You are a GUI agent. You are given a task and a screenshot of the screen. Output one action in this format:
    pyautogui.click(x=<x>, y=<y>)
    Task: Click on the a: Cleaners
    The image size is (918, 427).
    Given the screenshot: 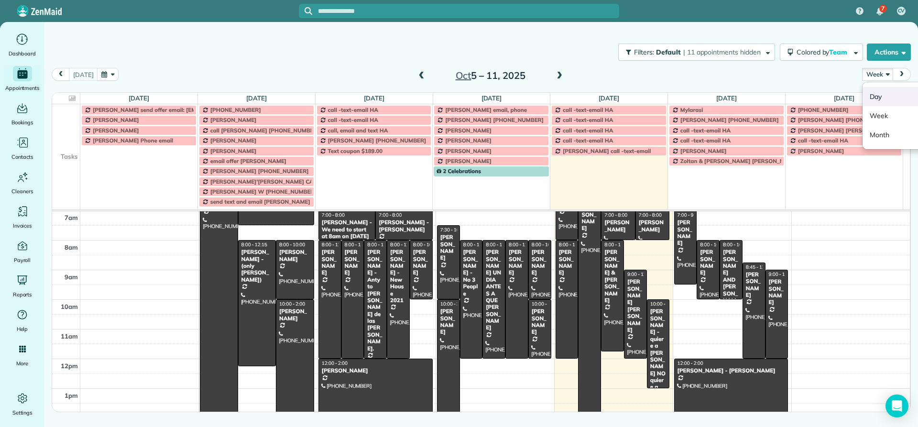 What is the action you would take?
    pyautogui.click(x=22, y=183)
    